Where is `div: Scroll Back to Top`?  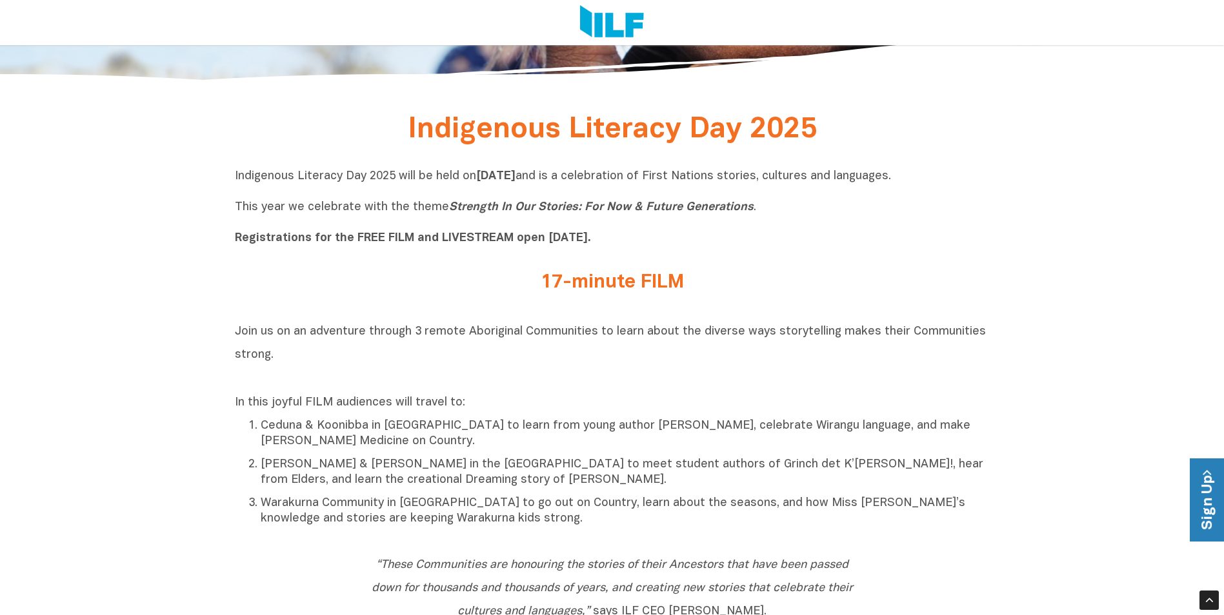
div: Scroll Back to Top is located at coordinates (1209, 601).